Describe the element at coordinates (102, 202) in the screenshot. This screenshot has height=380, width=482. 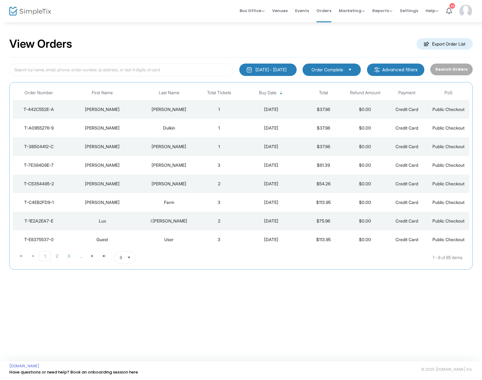
I see `div: Charles` at that location.